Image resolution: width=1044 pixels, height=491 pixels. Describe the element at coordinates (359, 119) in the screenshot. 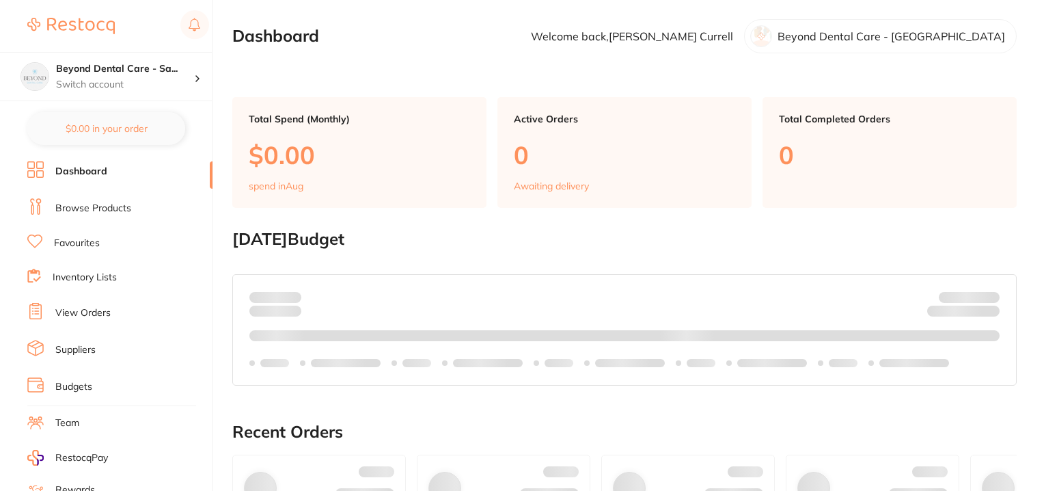

I see `p: Total Spend (Monthly)` at that location.